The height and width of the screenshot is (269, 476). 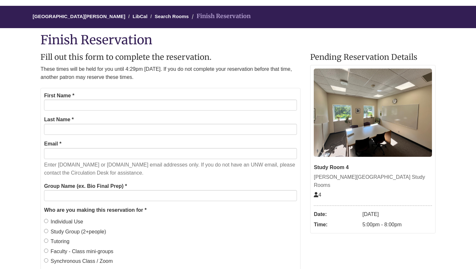 What do you see at coordinates (46, 260) in the screenshot?
I see `input: Synchronous Class / Zoom` at bounding box center [46, 260].